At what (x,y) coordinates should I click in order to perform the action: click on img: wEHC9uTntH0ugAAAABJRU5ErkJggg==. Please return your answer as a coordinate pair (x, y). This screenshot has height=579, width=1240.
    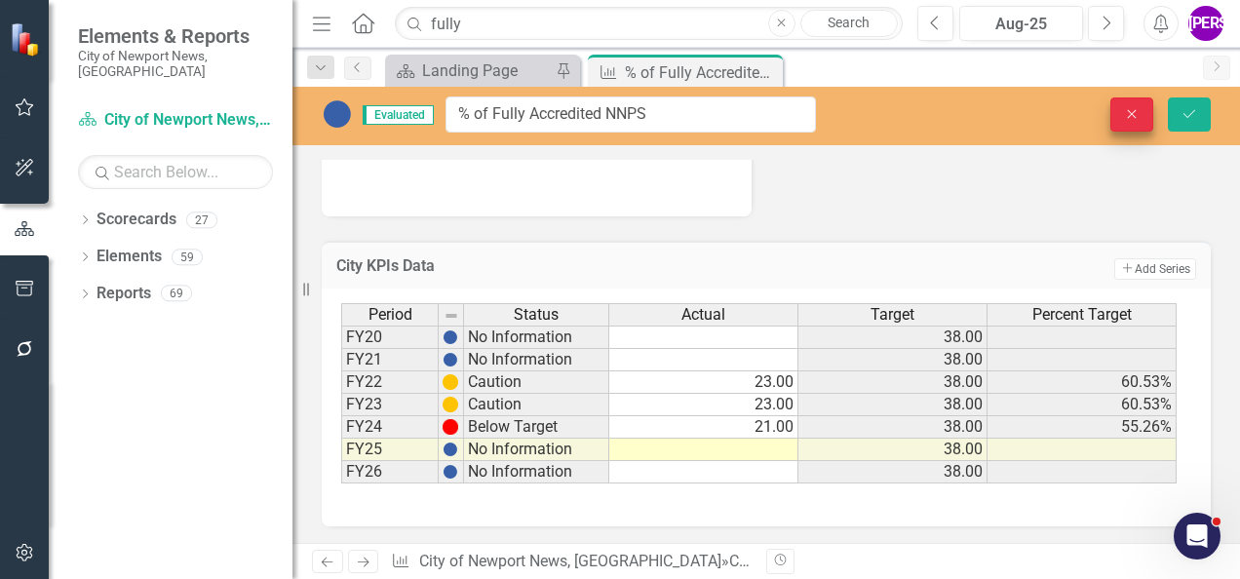
    Looking at the image, I should click on (450, 427).